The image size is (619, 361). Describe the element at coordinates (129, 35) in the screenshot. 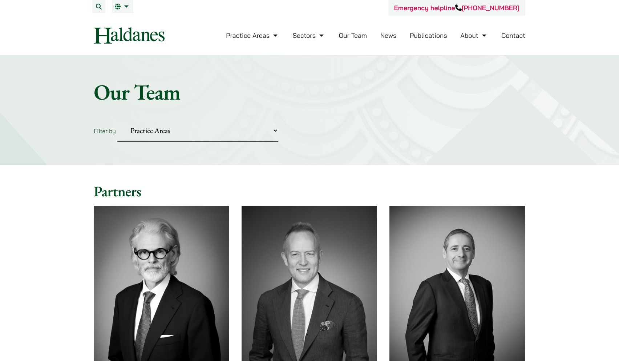

I see `img: Logo of Haldanes` at that location.